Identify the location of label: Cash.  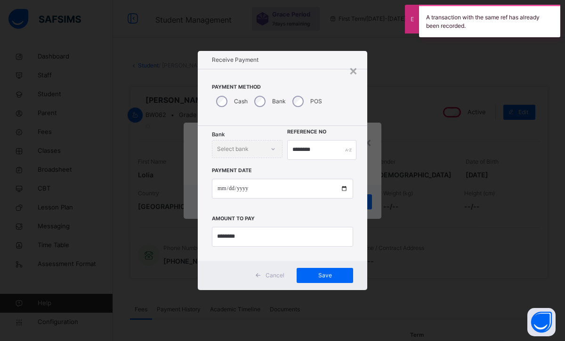
(241, 101).